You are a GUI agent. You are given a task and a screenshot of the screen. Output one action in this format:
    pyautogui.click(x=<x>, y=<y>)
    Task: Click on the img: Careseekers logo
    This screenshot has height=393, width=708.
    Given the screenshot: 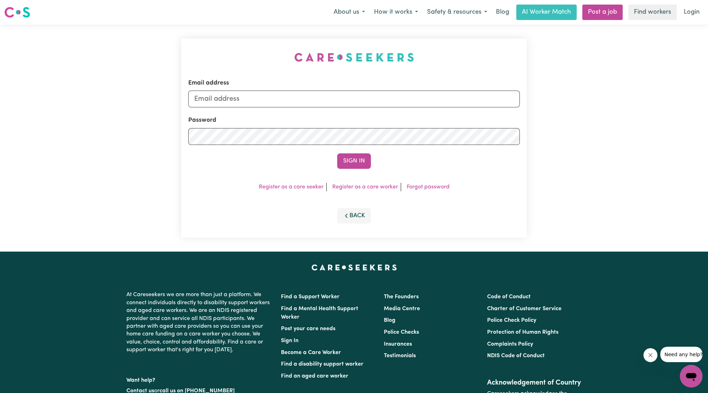 What is the action you would take?
    pyautogui.click(x=17, y=12)
    